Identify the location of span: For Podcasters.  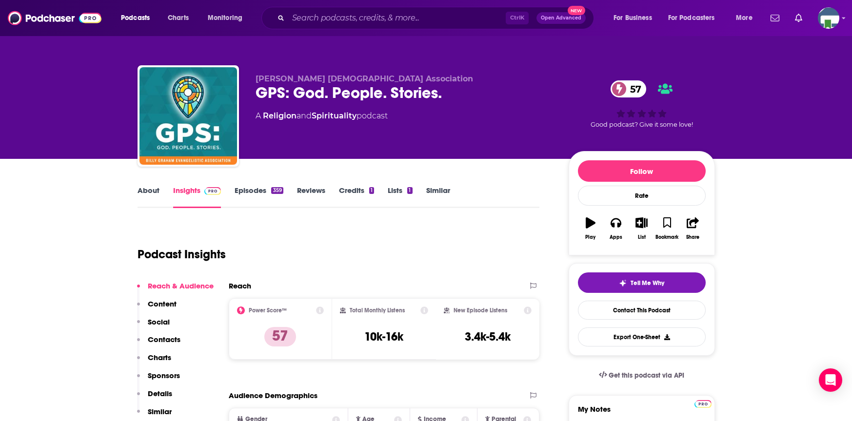
(691, 18).